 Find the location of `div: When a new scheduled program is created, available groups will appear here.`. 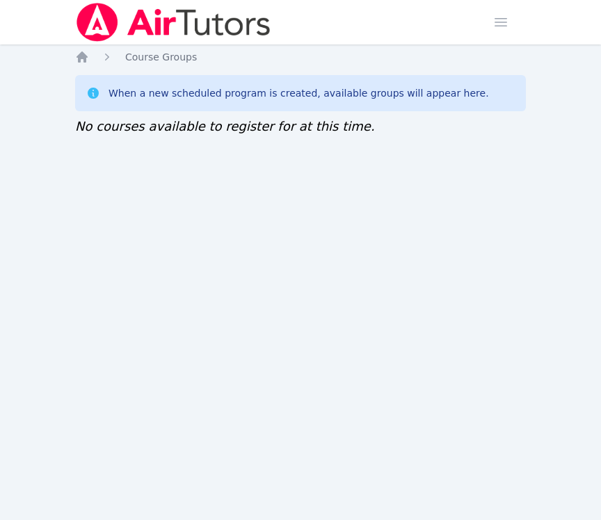

div: When a new scheduled program is created, available groups will appear here. is located at coordinates (298, 93).